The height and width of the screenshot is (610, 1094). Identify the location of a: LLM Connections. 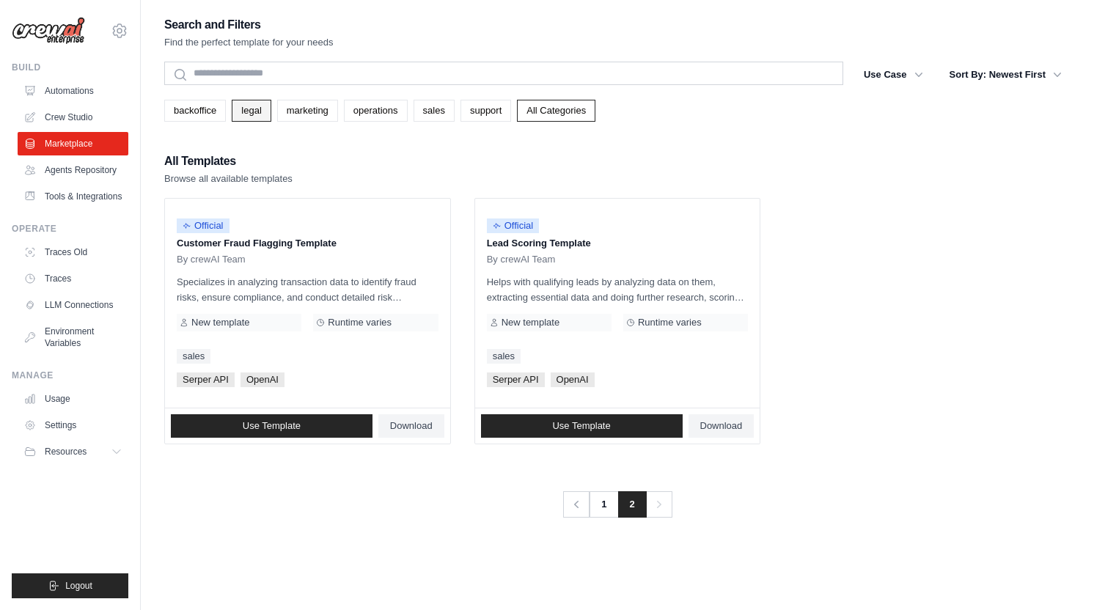
(73, 305).